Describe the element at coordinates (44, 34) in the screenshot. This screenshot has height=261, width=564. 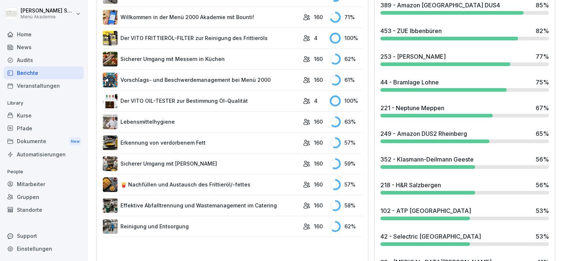
I see `a: Home` at that location.